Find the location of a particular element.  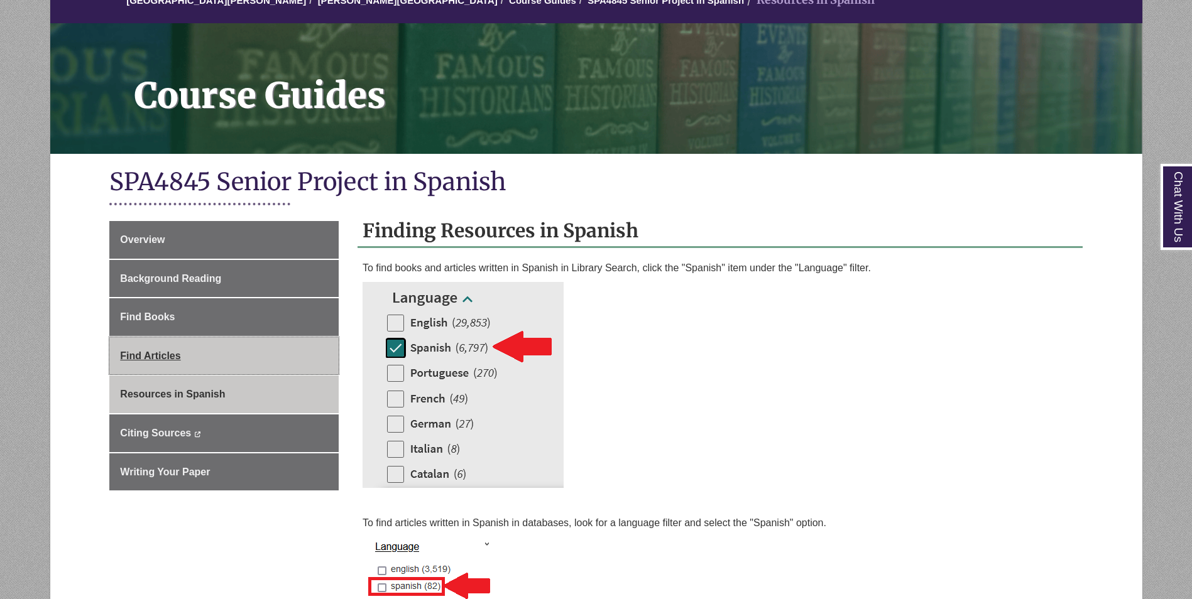

a: Course Guides is located at coordinates (596, 89).